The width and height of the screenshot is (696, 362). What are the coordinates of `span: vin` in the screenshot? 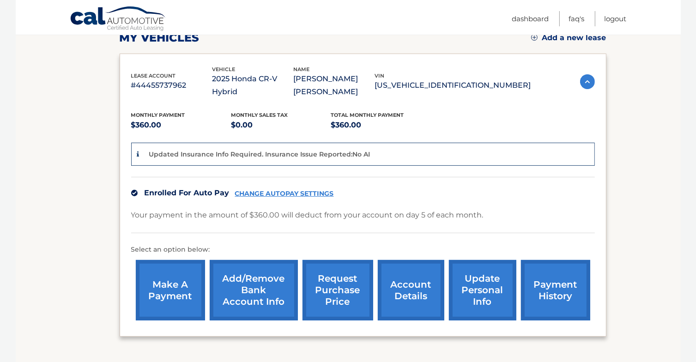 It's located at (380, 76).